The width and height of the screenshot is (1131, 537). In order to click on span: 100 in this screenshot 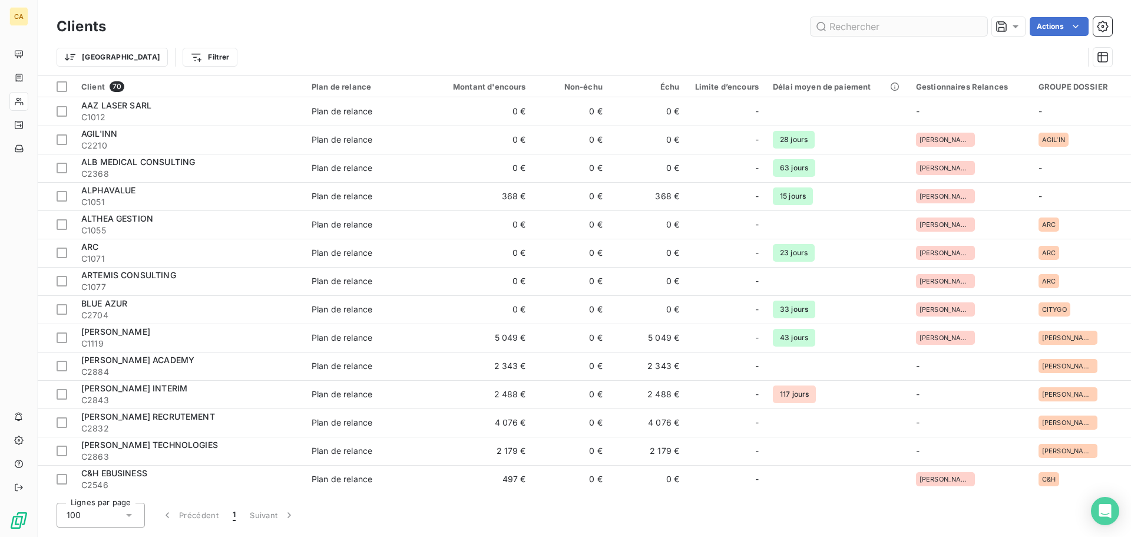, I will do `click(74, 515)`.